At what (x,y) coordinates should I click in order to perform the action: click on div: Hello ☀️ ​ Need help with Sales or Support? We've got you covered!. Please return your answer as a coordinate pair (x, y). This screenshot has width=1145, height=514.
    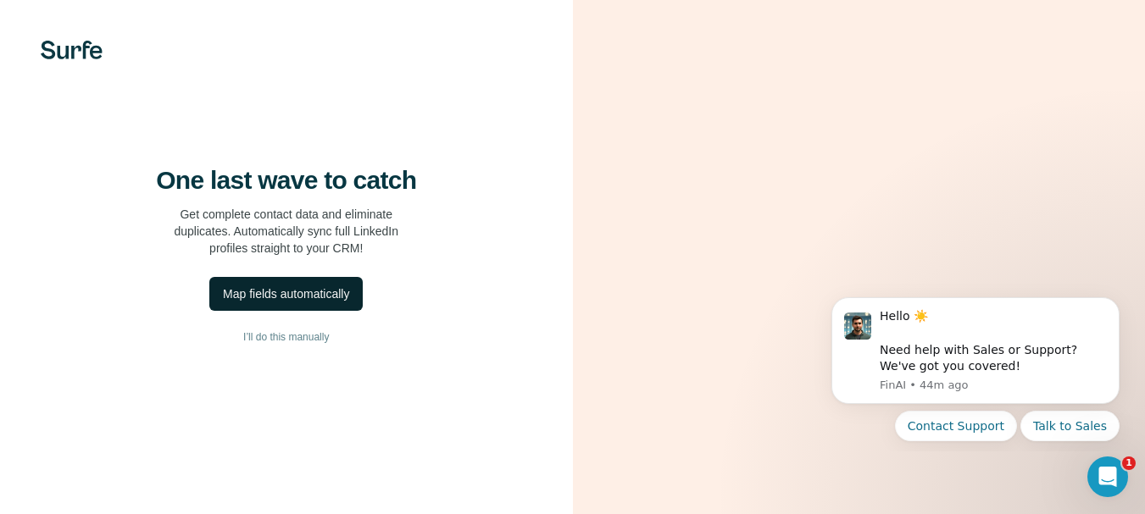
    Looking at the image, I should click on (187, 59).